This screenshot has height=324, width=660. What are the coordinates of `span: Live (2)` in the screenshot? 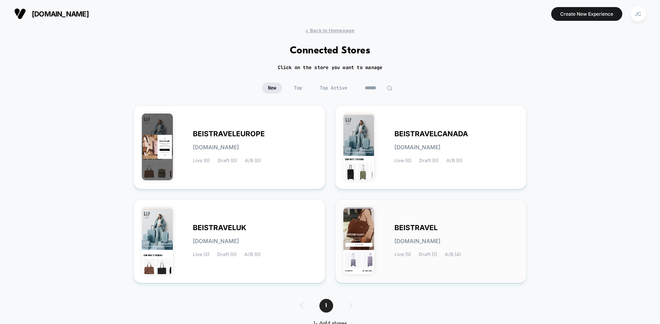 It's located at (201, 255).